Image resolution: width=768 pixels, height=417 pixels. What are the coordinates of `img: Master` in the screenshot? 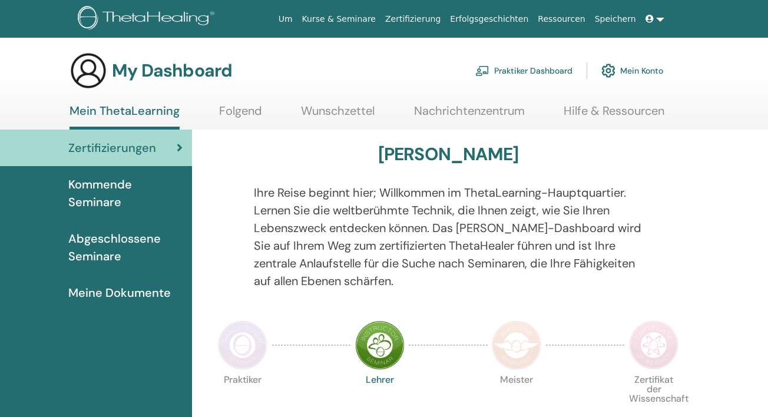 It's located at (517, 345).